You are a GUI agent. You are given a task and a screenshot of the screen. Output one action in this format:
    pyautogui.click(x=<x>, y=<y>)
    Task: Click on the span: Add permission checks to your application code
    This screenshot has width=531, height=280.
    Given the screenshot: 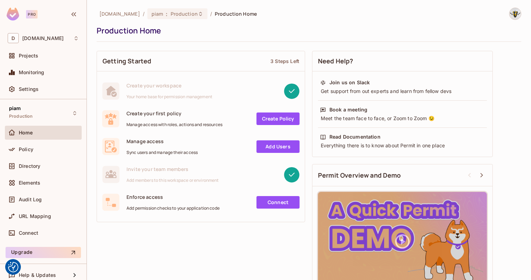 What is the action you would take?
    pyautogui.click(x=173, y=208)
    